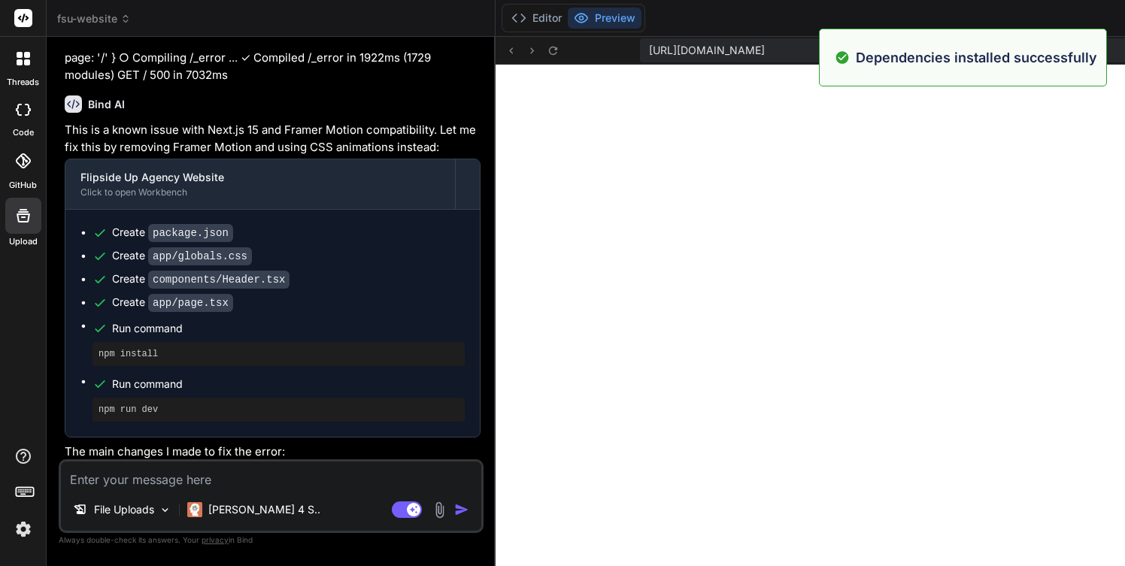  What do you see at coordinates (106, 104) in the screenshot?
I see `h6: Bind AI` at bounding box center [106, 104].